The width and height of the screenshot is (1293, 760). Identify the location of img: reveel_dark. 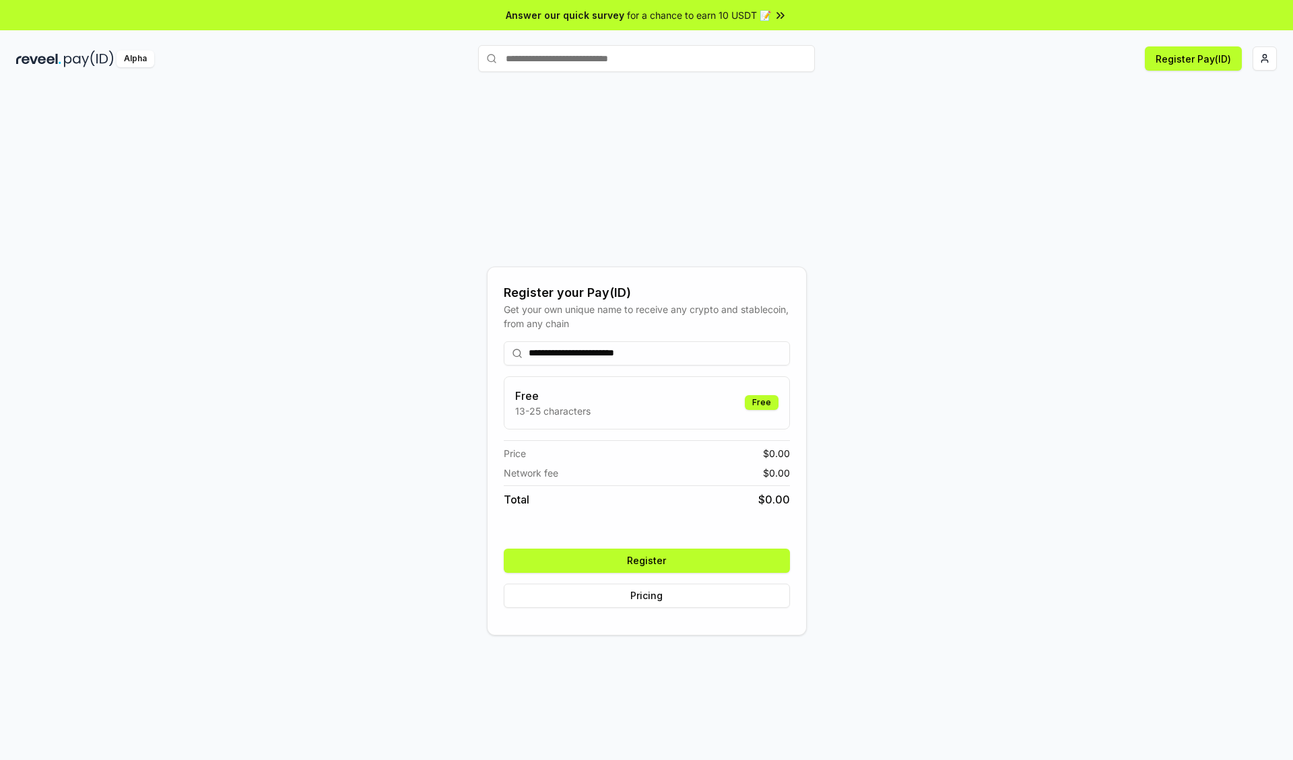
(38, 59).